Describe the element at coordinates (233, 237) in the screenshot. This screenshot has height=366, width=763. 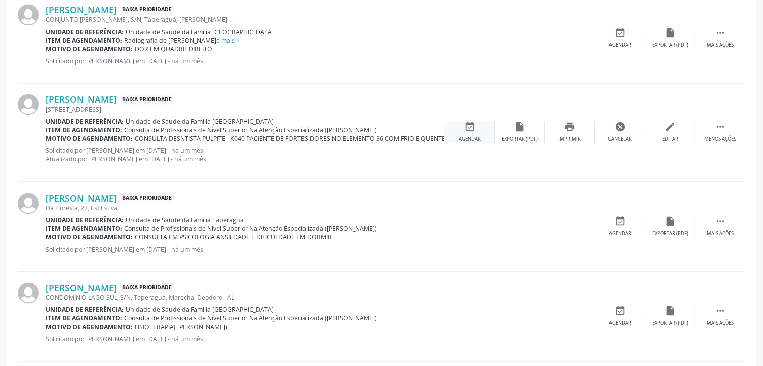
I see `span: CONSULTA EM PSICOLOGIA ANSIEDADE E DIFICULDADE EM DORMIR` at that location.